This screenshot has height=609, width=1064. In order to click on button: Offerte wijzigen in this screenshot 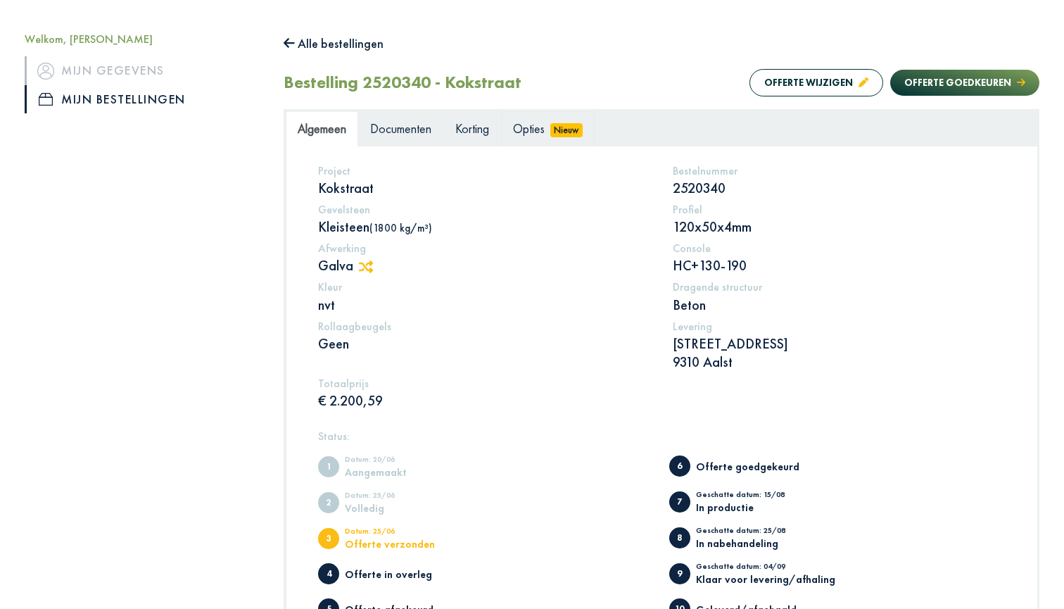, I will do `click(816, 82)`.